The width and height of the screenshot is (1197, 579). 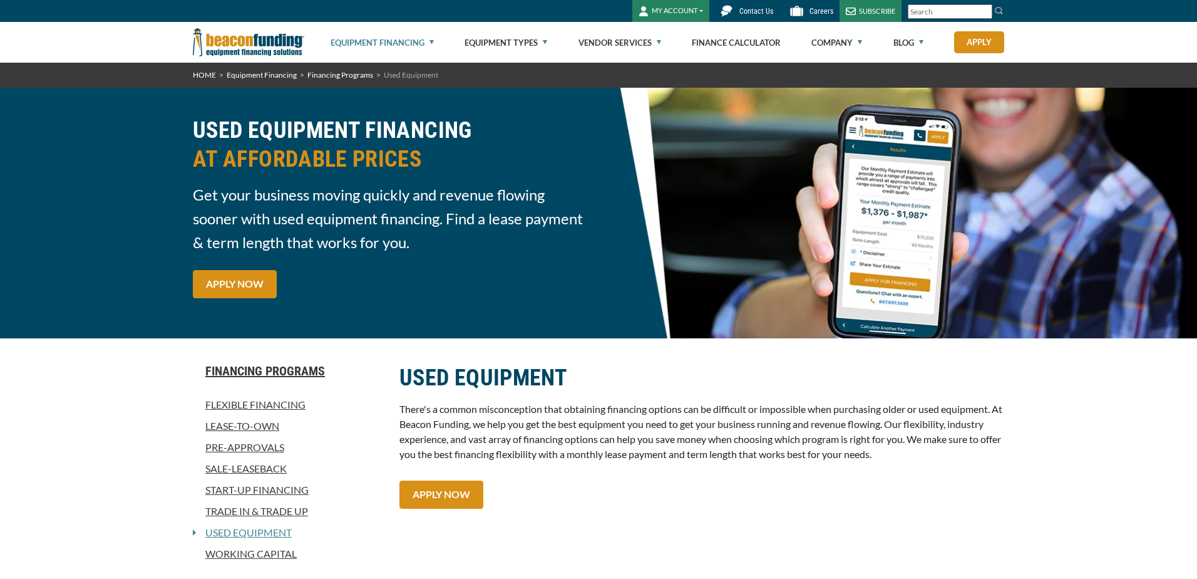 I want to click on a: Pre-approvals, so click(x=289, y=447).